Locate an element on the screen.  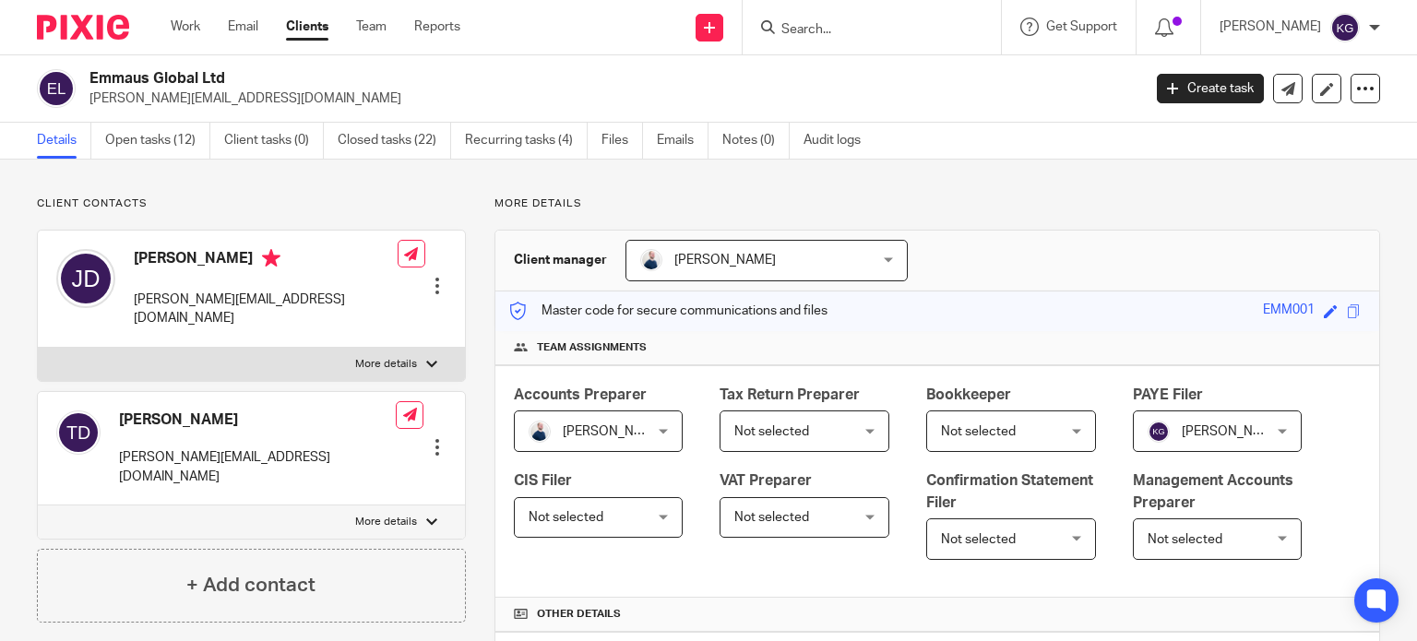
a: Email is located at coordinates (243, 27).